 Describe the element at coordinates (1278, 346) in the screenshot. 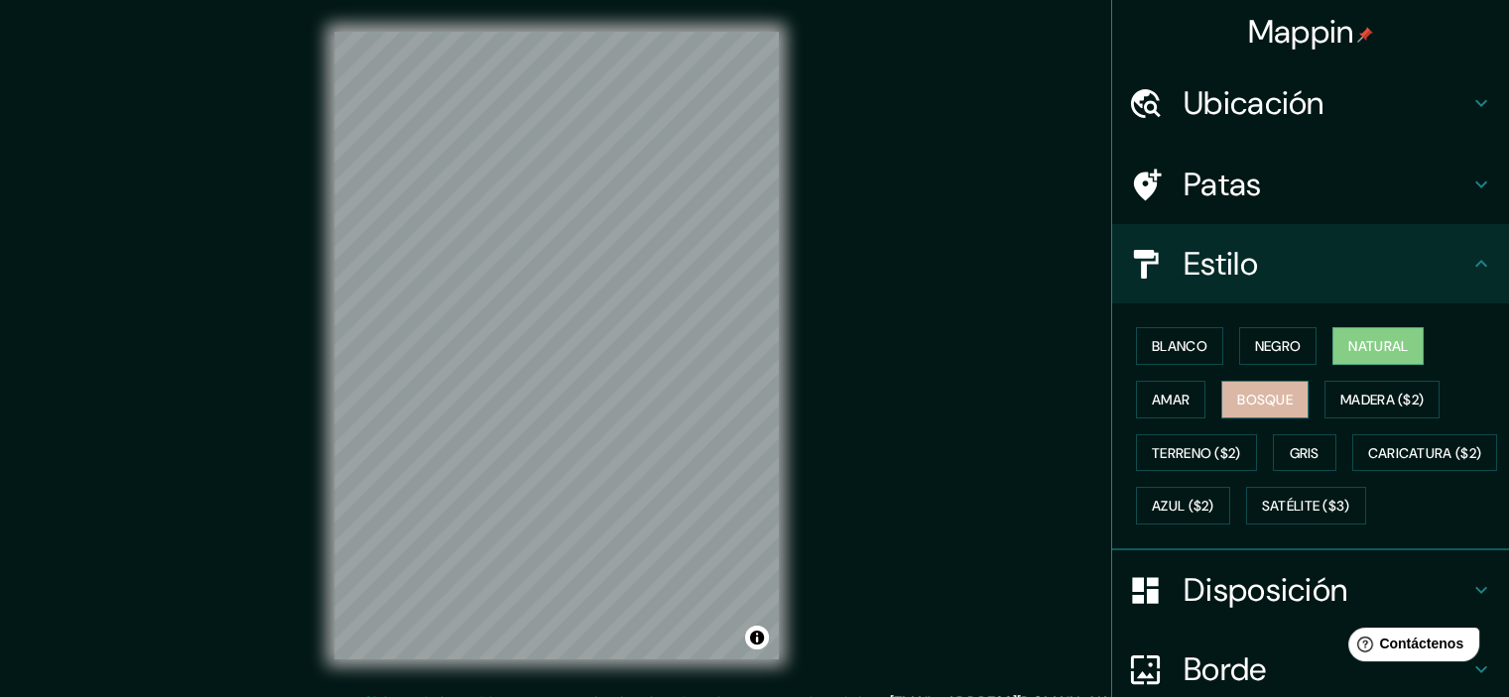

I see `button: Negro` at that location.